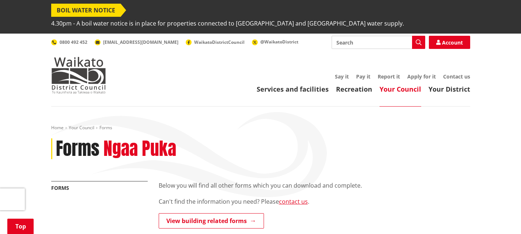 Image resolution: width=521 pixels, height=234 pixels. Describe the element at coordinates (106, 128) in the screenshot. I see `span: Forms` at that location.